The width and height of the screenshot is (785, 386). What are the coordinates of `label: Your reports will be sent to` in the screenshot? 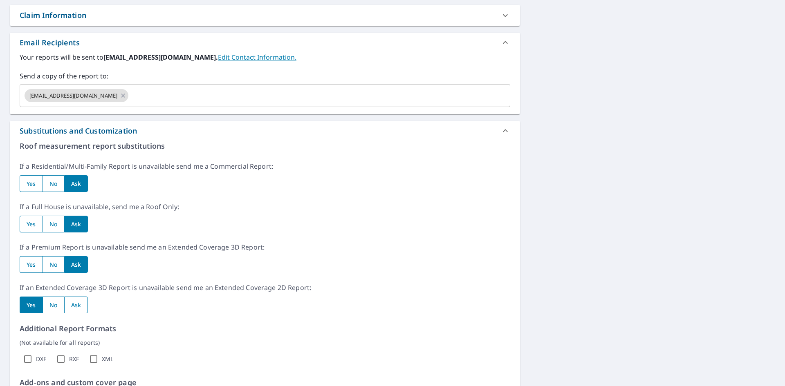 It's located at (265, 57).